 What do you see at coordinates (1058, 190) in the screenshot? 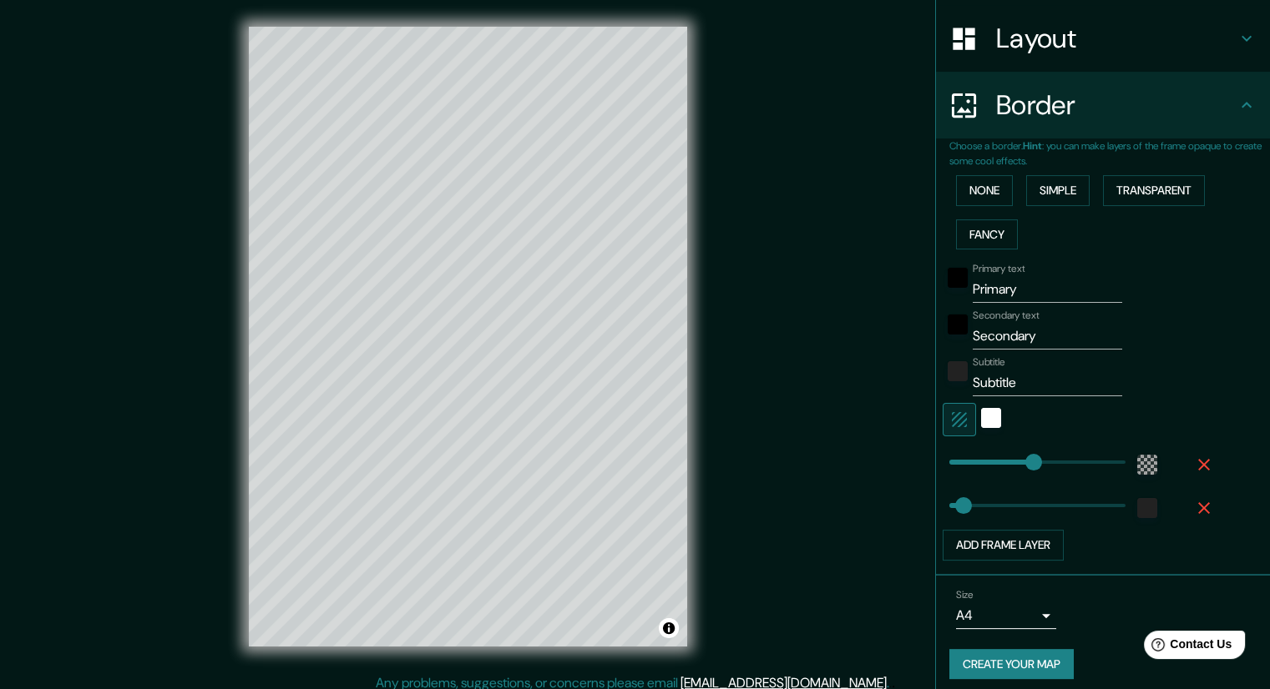
I see `button: Simple` at bounding box center [1058, 190].